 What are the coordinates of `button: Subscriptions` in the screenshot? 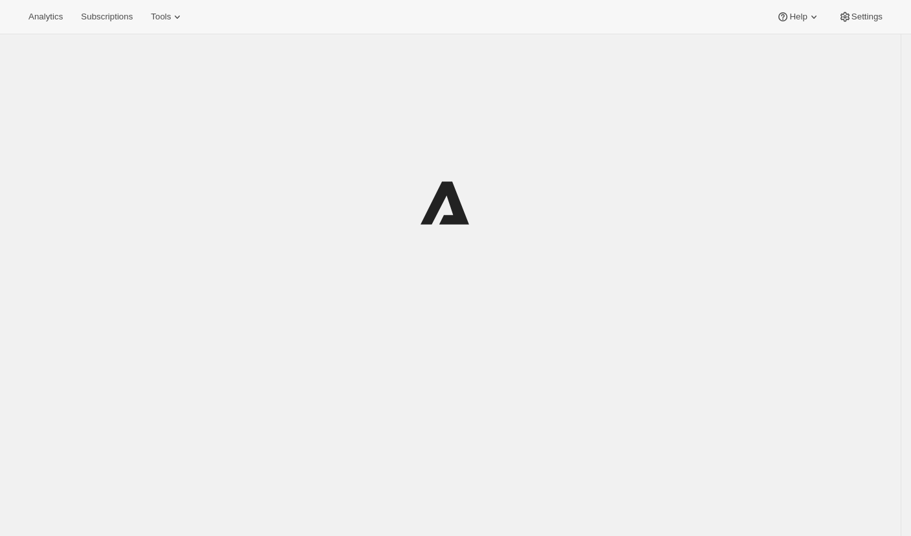 It's located at (107, 17).